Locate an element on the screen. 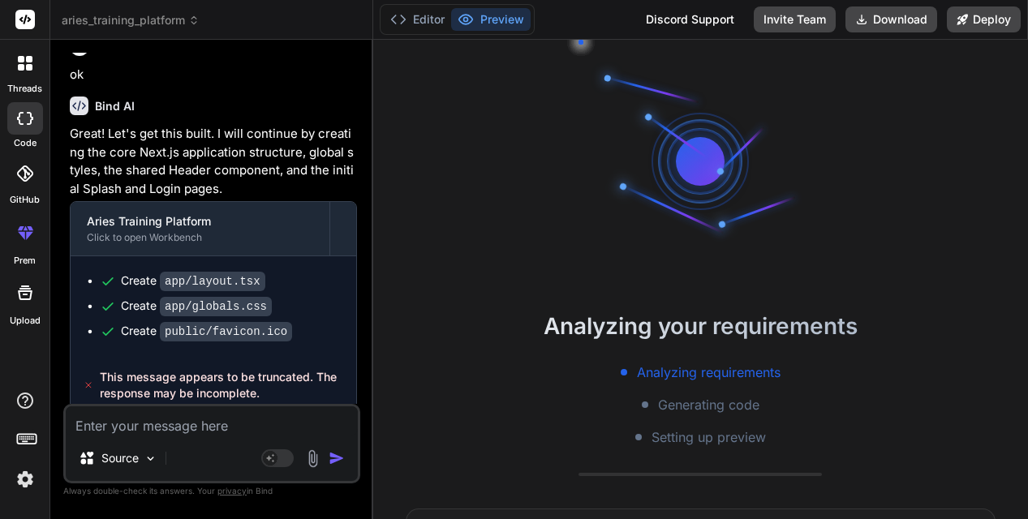 The height and width of the screenshot is (519, 1028). span: Analyzing requirements is located at coordinates (708, 372).